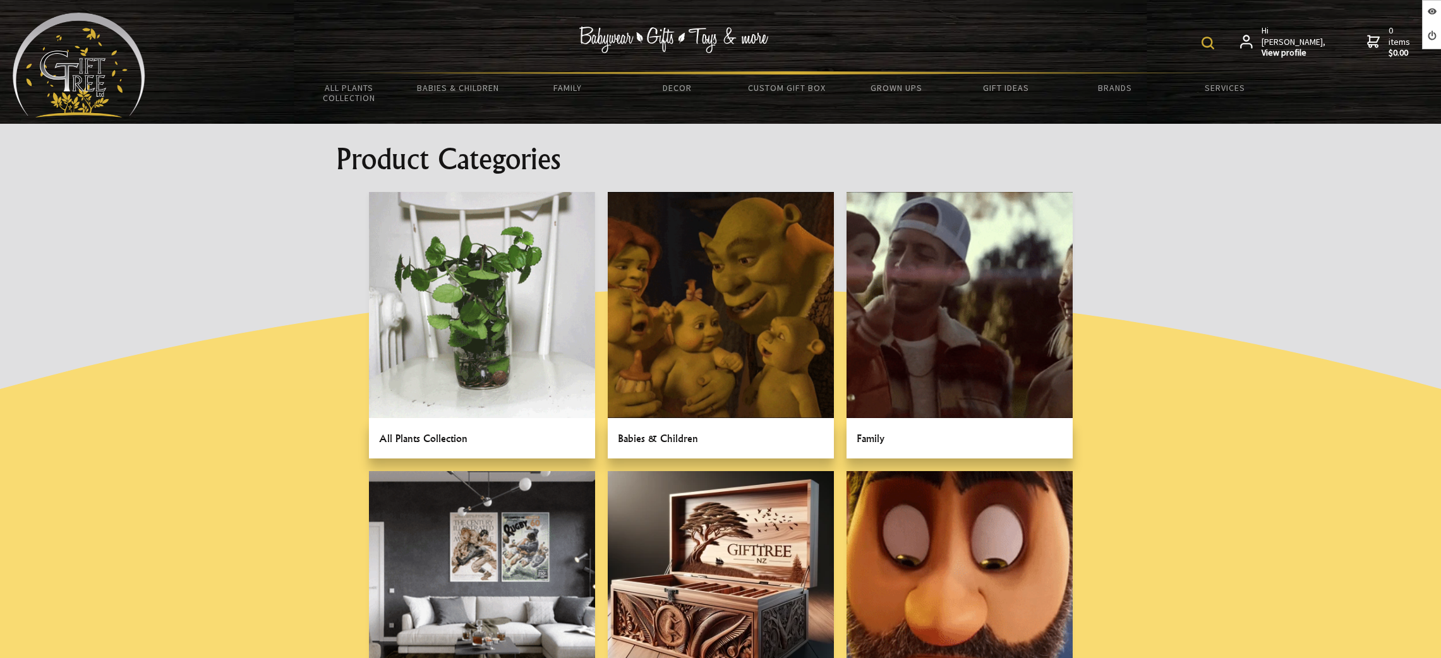 Image resolution: width=1441 pixels, height=658 pixels. I want to click on a: 0 items$0.00, so click(1390, 42).